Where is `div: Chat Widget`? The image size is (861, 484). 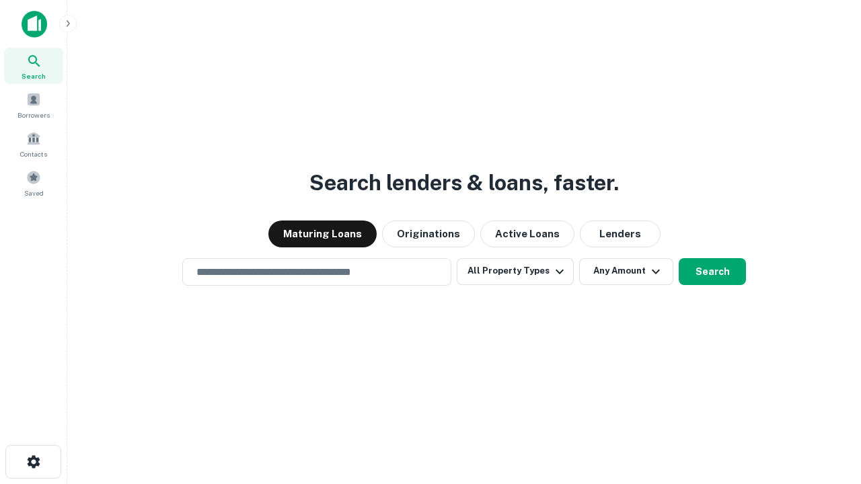
div: Chat Widget is located at coordinates (827, 366).